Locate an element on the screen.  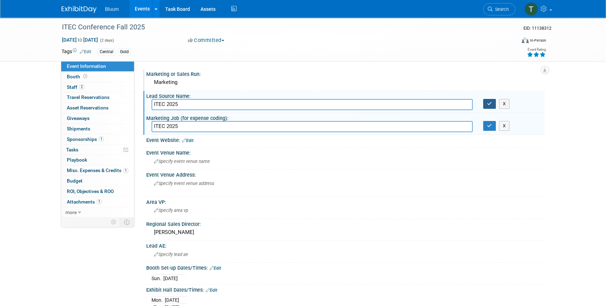
div: Lead Source Name: is located at coordinates (345, 95).